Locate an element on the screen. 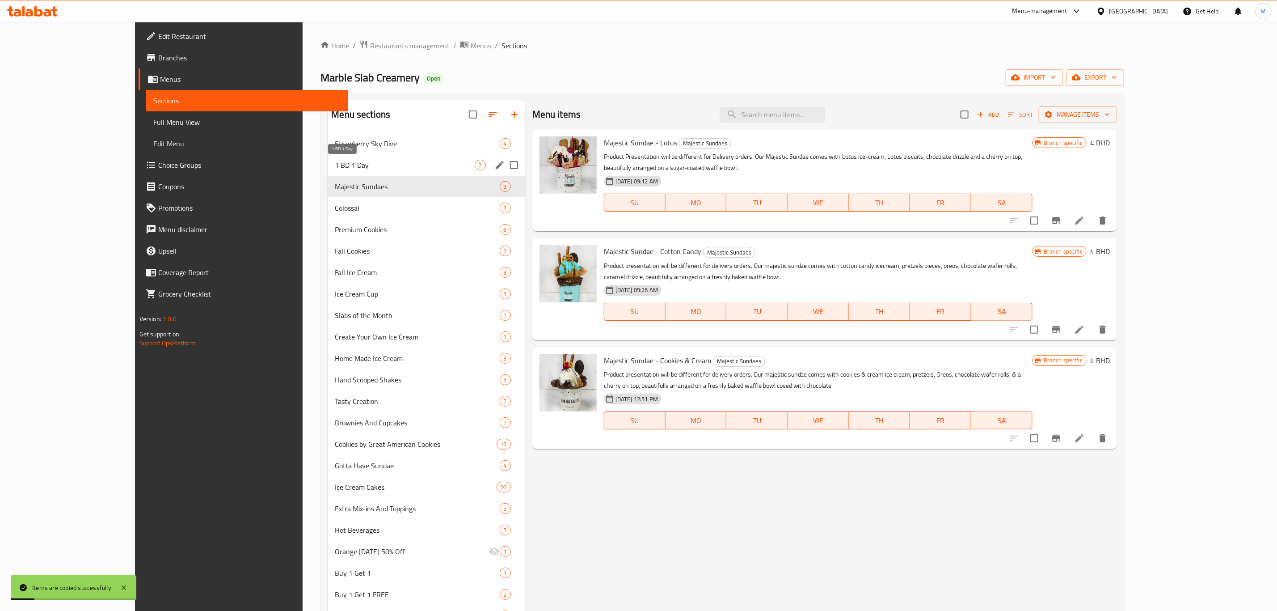 This screenshot has width=1277, height=611. div: Create Your Own Ice Cream is located at coordinates (417, 337).